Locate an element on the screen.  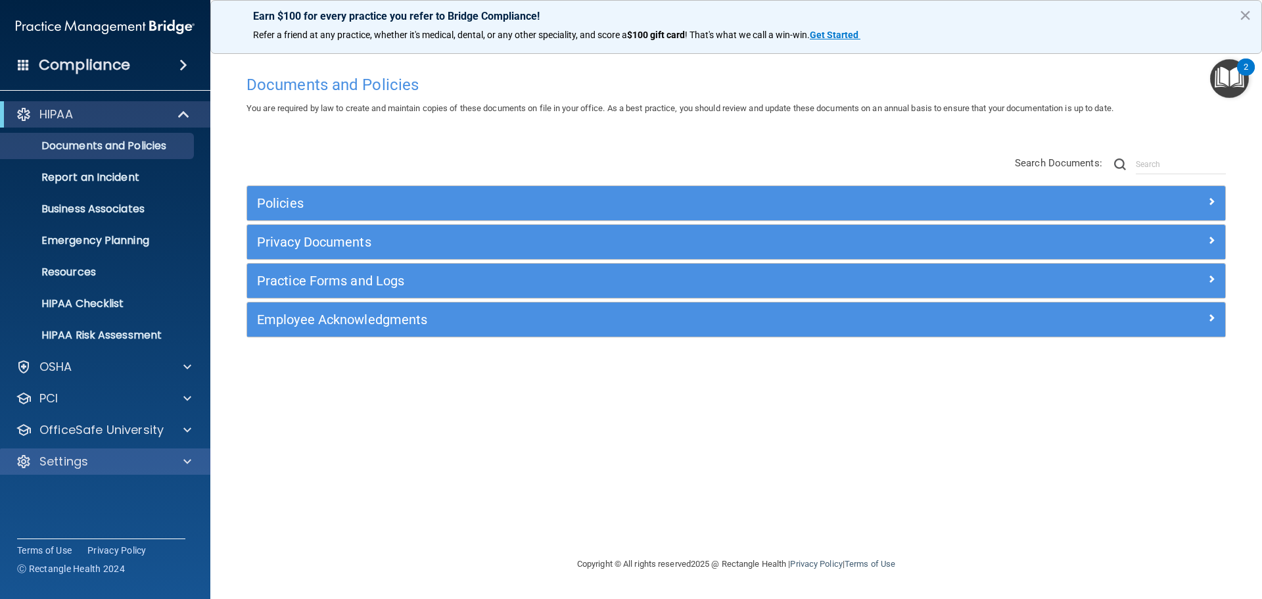
a: Practice Forms and Logs is located at coordinates (736, 281).